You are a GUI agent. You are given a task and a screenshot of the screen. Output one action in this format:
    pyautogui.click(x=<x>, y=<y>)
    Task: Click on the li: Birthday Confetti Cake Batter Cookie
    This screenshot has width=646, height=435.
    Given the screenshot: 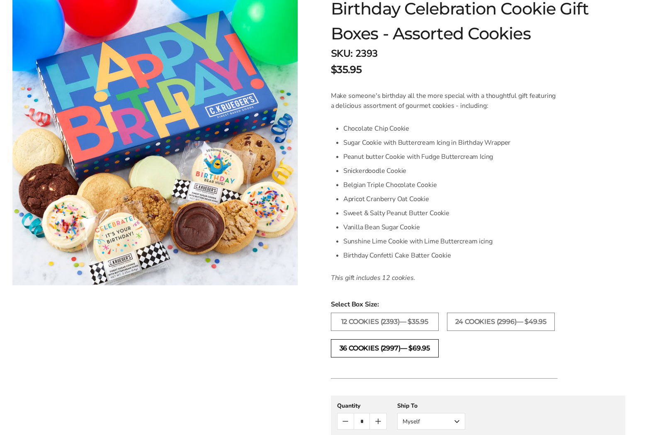 What is the action you would take?
    pyautogui.click(x=450, y=255)
    